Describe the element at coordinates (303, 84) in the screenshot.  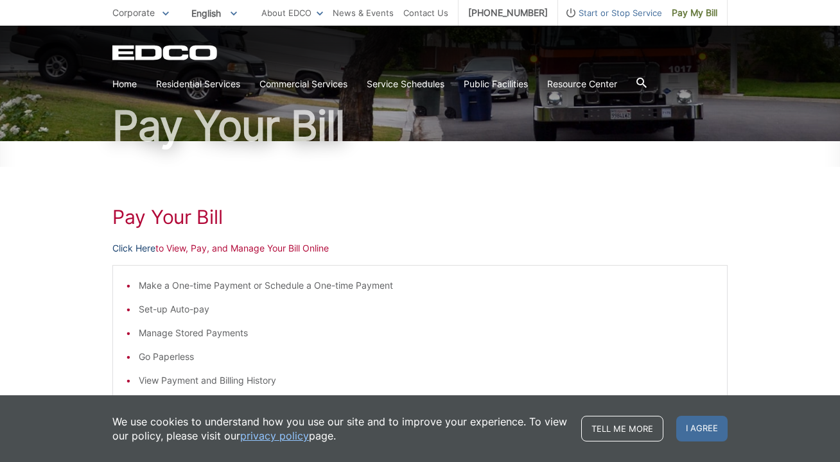
I see `a: Commercial Services` at that location.